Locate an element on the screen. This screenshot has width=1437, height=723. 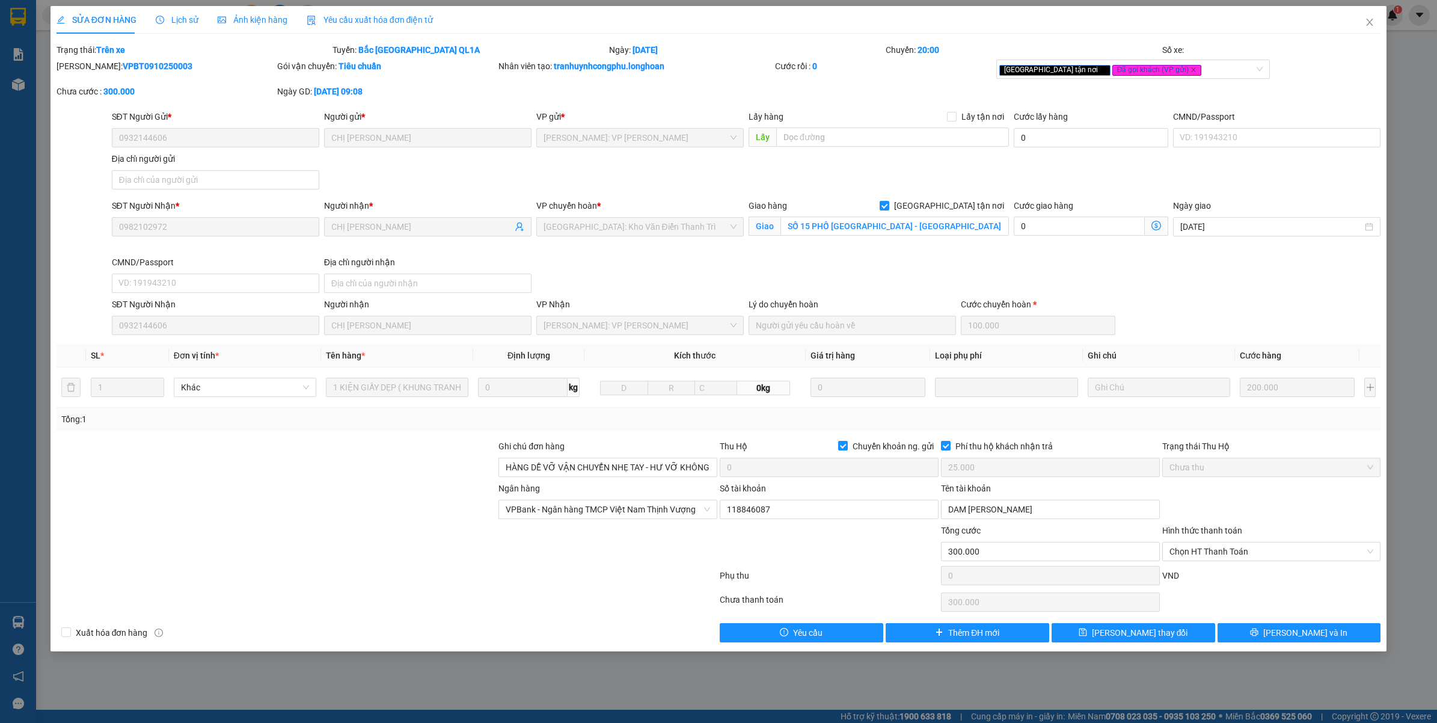
button: Close is located at coordinates (1370, 23).